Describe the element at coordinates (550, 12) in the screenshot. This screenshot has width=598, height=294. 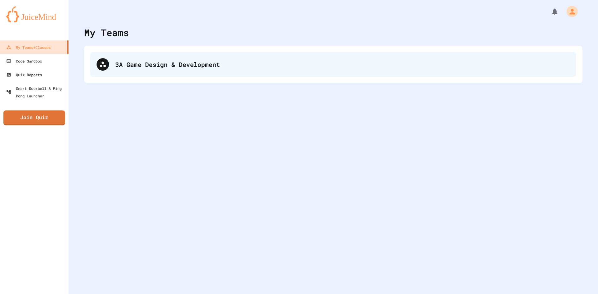
I see `div: My Notifications` at that location.